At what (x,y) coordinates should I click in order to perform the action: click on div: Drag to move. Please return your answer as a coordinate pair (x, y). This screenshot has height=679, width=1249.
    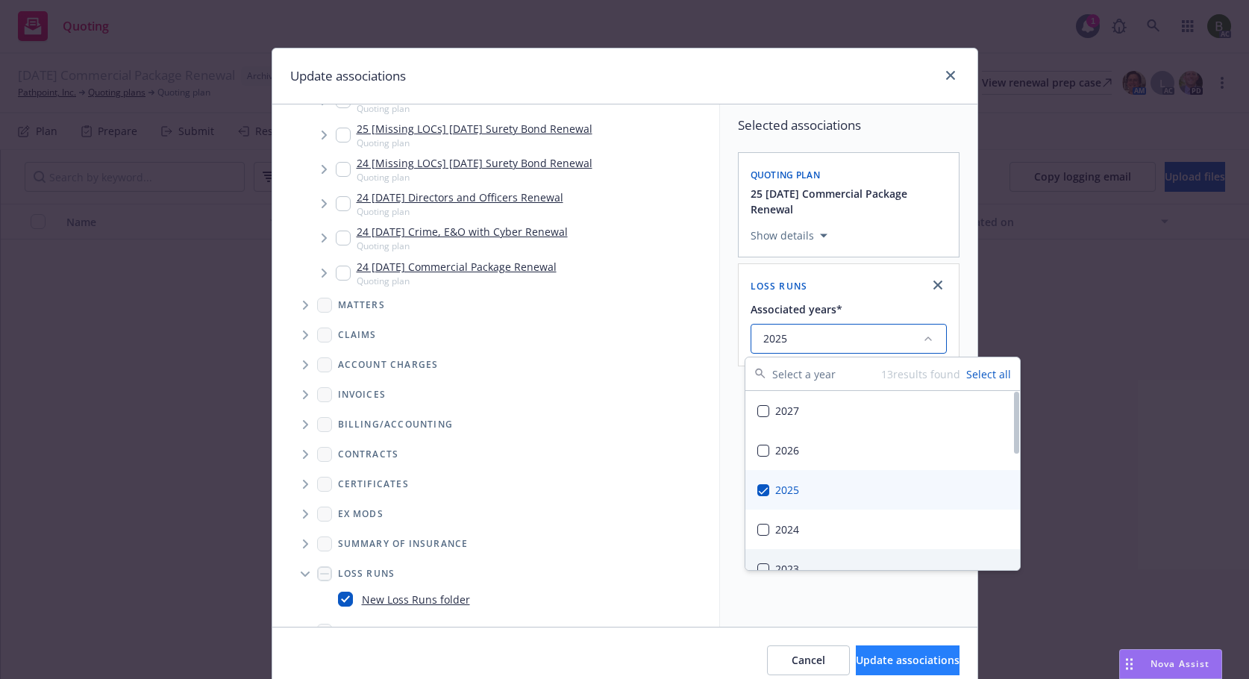
    Looking at the image, I should click on (1129, 664).